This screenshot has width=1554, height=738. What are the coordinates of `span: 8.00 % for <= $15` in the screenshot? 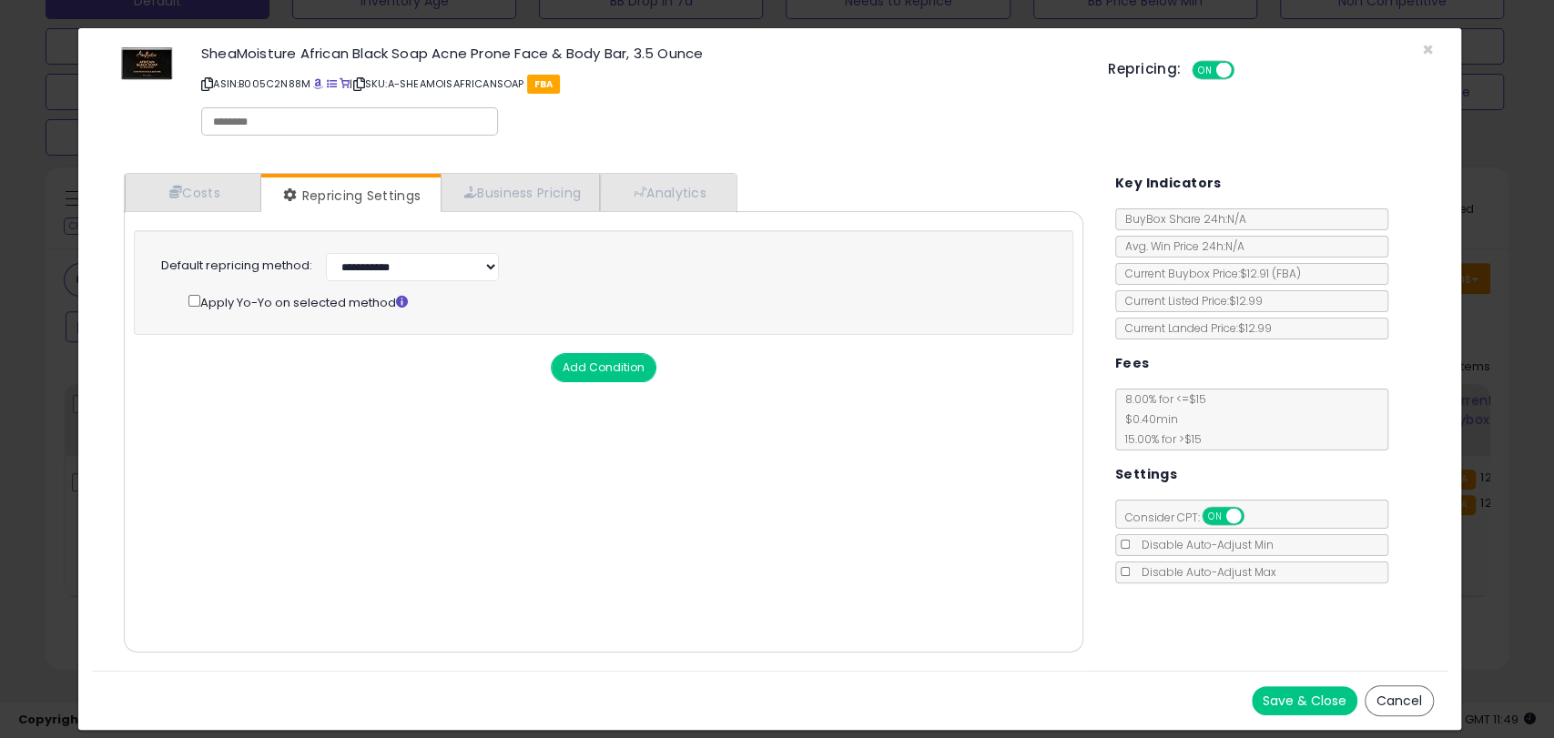 It's located at (1161, 419).